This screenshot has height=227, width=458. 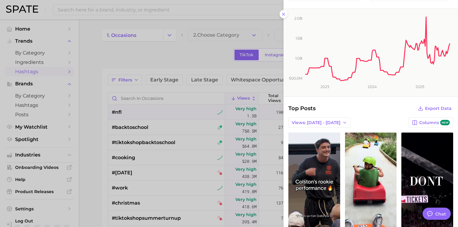 What do you see at coordinates (420, 87) in the screenshot?
I see `tspan: 2025` at bounding box center [420, 87].